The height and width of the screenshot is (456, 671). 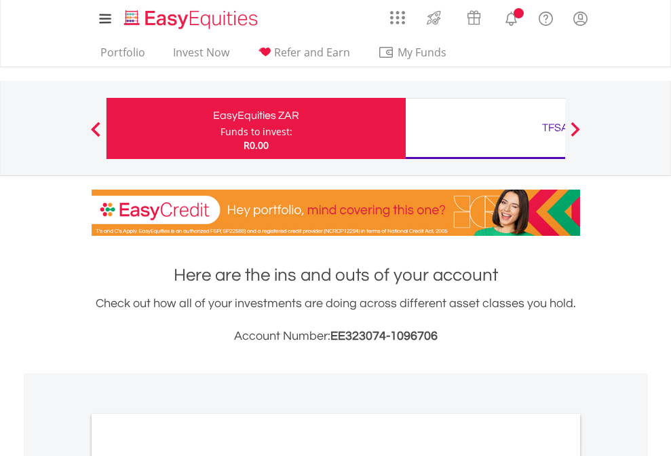 What do you see at coordinates (191, 17) in the screenshot?
I see `a: Home page` at bounding box center [191, 17].